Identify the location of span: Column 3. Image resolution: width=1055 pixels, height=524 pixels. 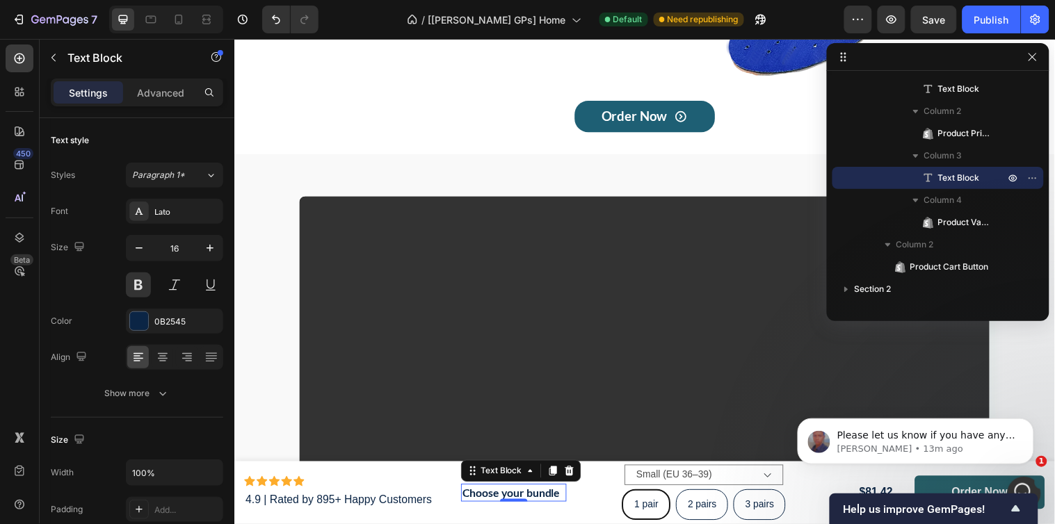
(943, 156).